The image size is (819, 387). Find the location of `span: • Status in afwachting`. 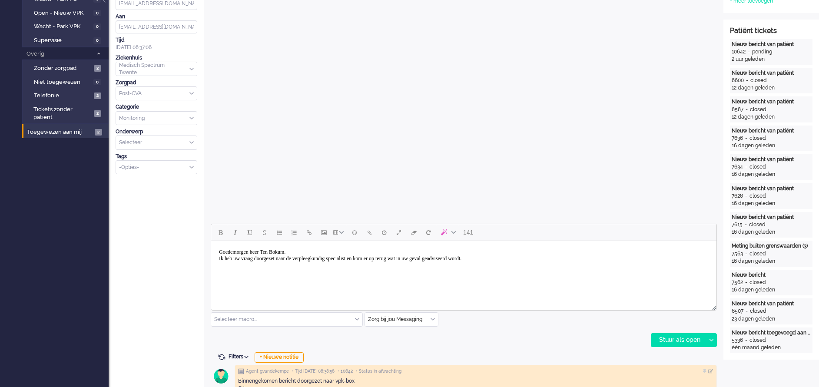

span: • Status in afwachting is located at coordinates (378, 372).